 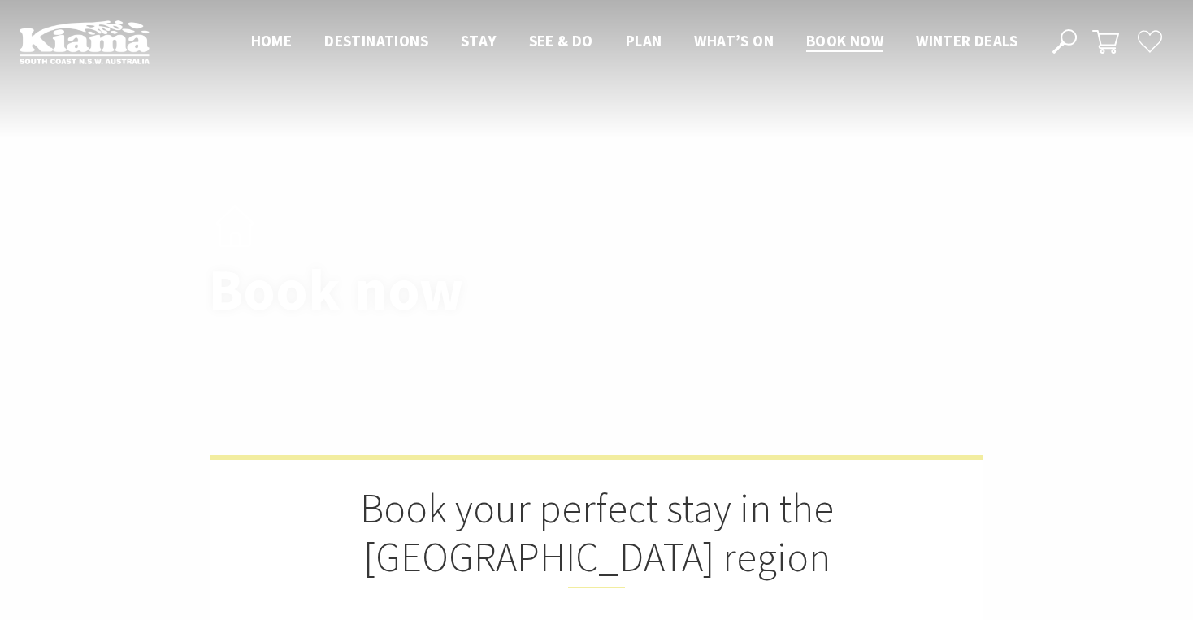 What do you see at coordinates (561, 41) in the screenshot?
I see `span: See & Do` at bounding box center [561, 41].